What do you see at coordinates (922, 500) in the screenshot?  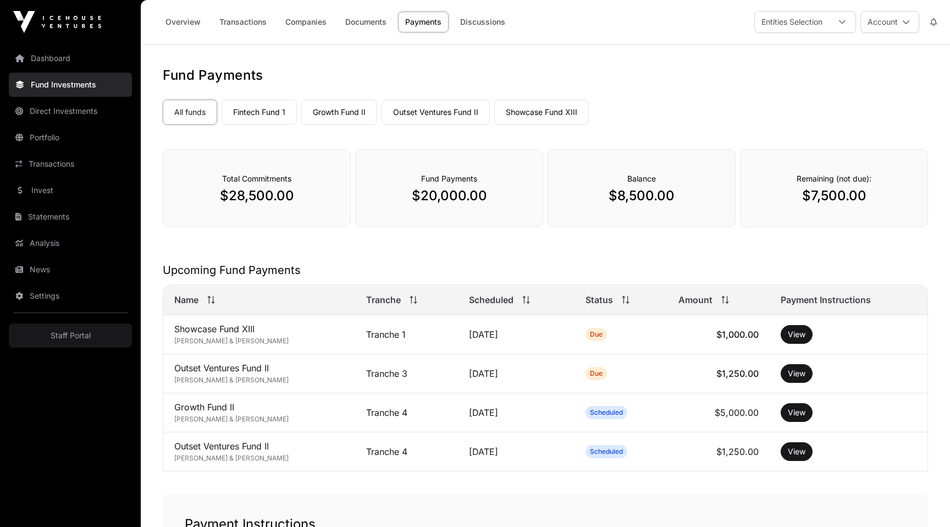 I see `div: Chat Widget` at bounding box center [922, 500].